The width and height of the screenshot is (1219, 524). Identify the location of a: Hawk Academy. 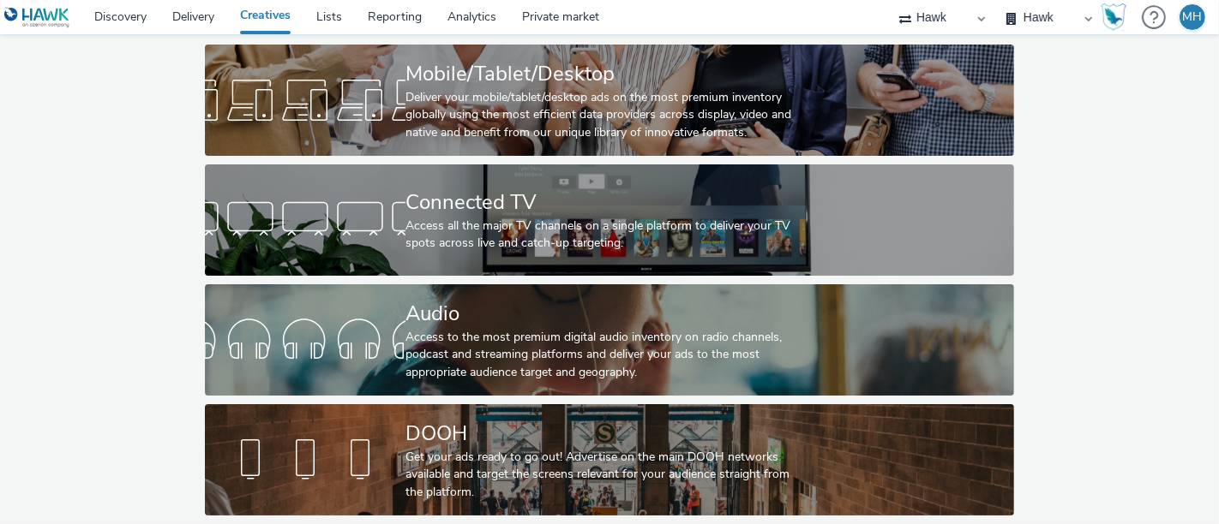
(1117, 17).